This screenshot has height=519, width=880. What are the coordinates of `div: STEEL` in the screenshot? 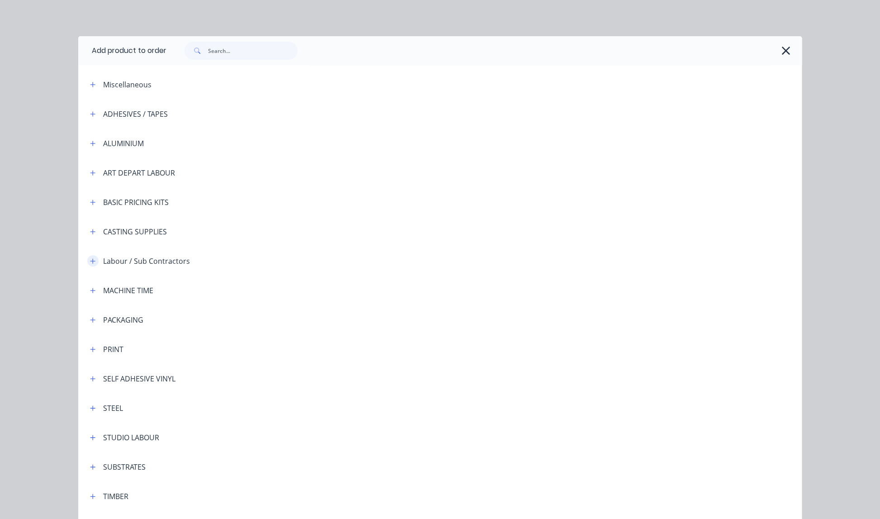 It's located at (113, 408).